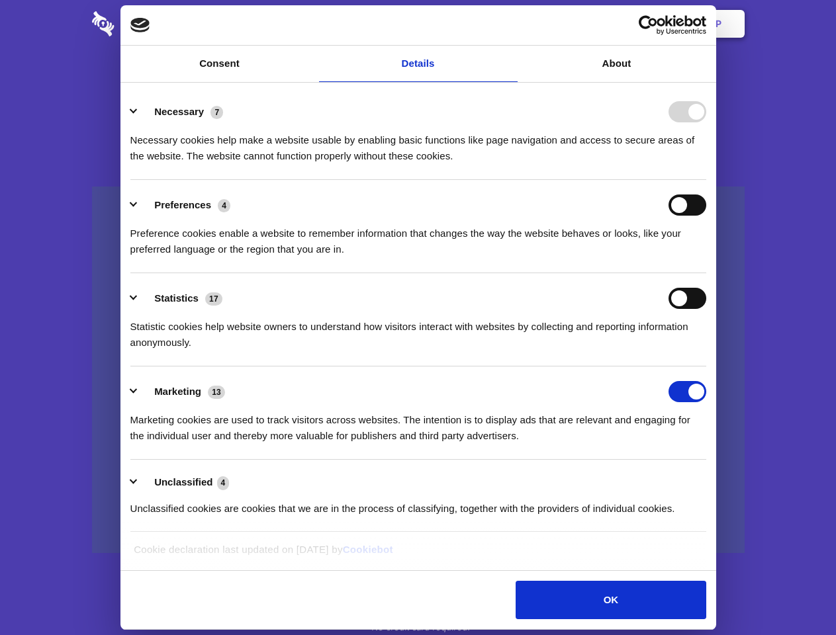 This screenshot has width=836, height=635. I want to click on h4: Auto-redaction of sensitive data, encrypted data sharing and self-destructing private chats. Shar..., so click(418, 142).